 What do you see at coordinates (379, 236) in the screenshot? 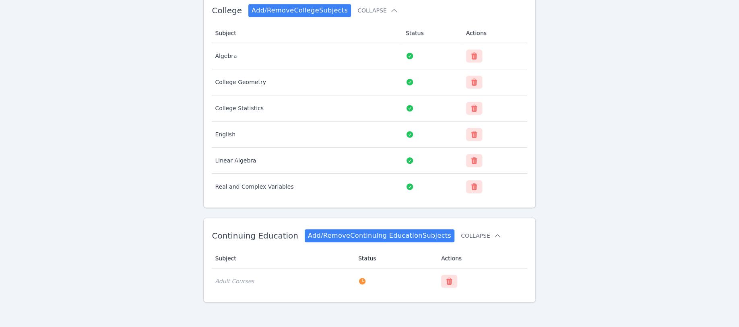
I see `a: Add/RemoveContinuing EducationSubjects` at bounding box center [379, 236].